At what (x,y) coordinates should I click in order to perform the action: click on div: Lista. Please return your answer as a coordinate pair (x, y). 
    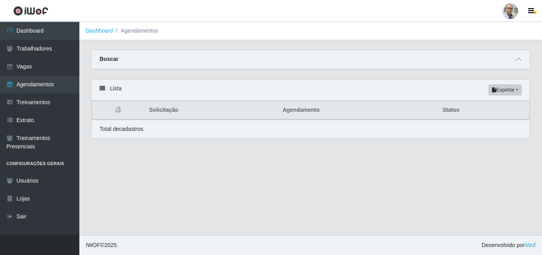
    Looking at the image, I should click on (311, 90).